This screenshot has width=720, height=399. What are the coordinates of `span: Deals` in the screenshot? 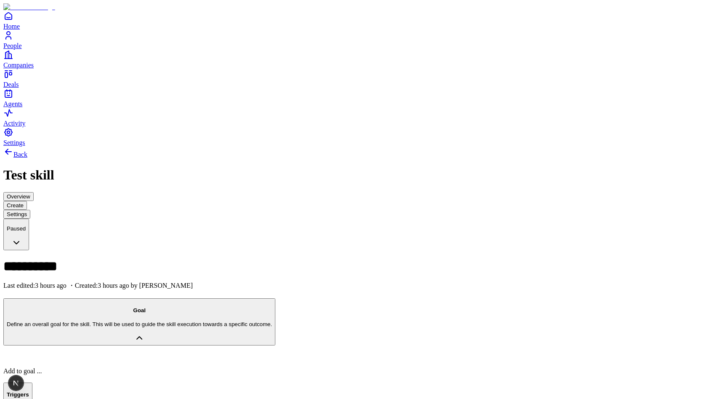 It's located at (11, 84).